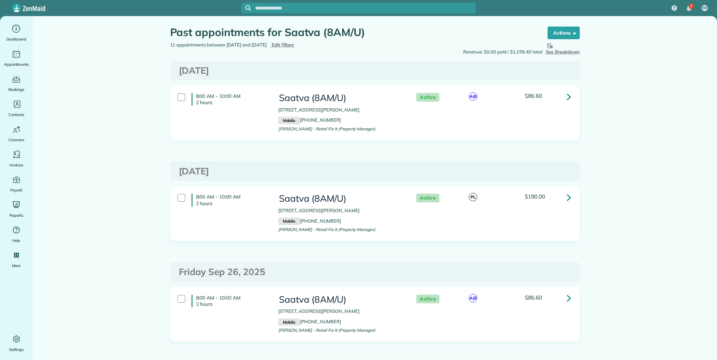  Describe the element at coordinates (248, 8) in the screenshot. I see `svg: Focus search` at that location.